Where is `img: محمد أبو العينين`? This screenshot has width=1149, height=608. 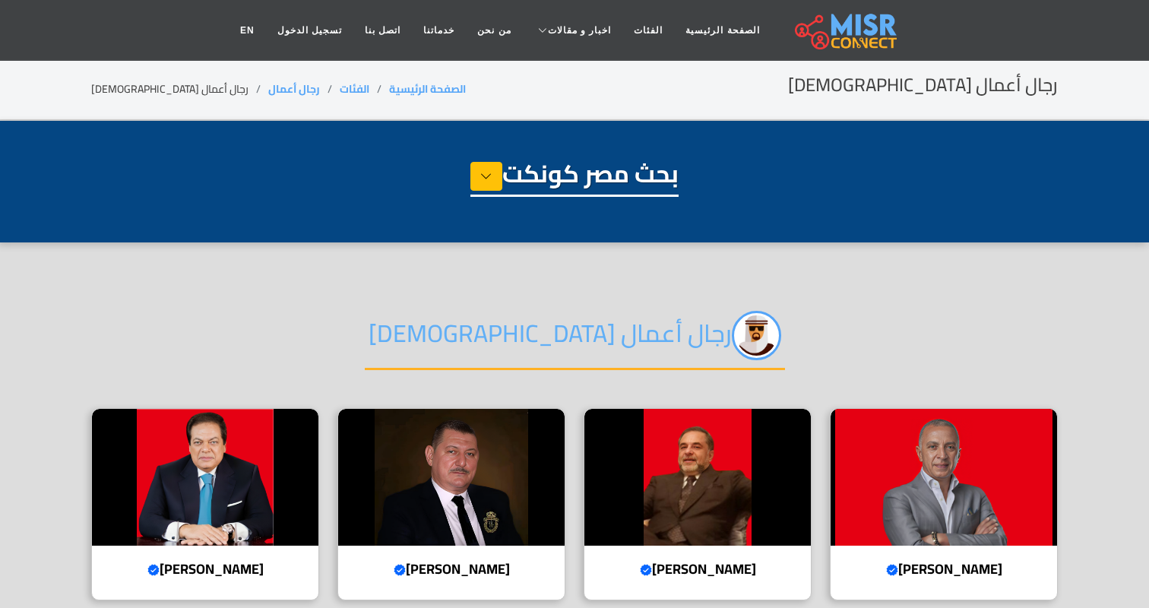
img: محمد أبو العينين is located at coordinates (205, 477).